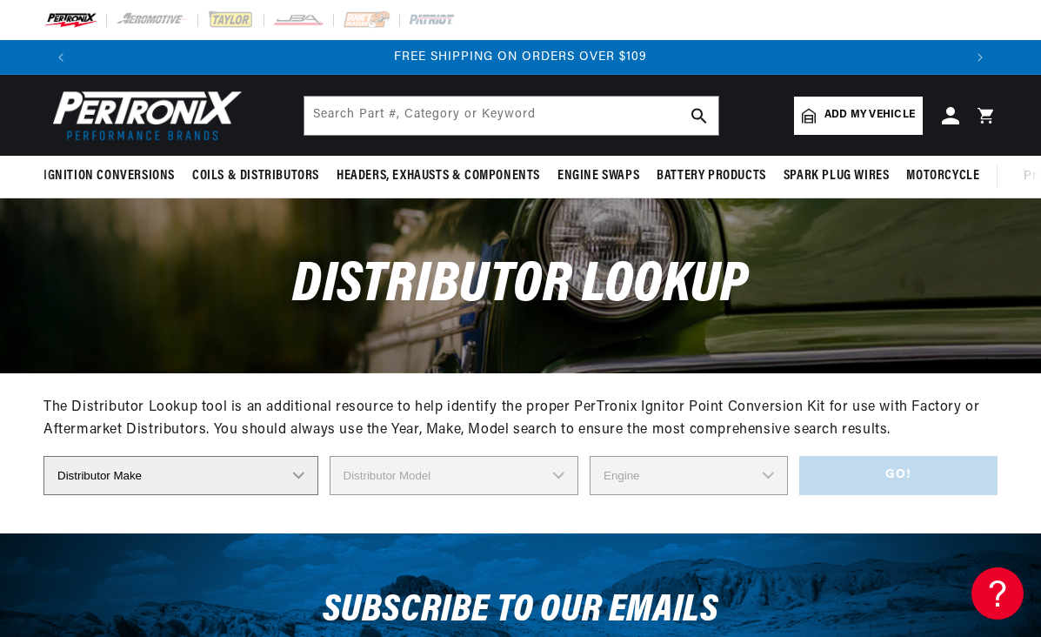  What do you see at coordinates (438, 176) in the screenshot?
I see `span: Headers, Exhausts & Components` at bounding box center [438, 176].